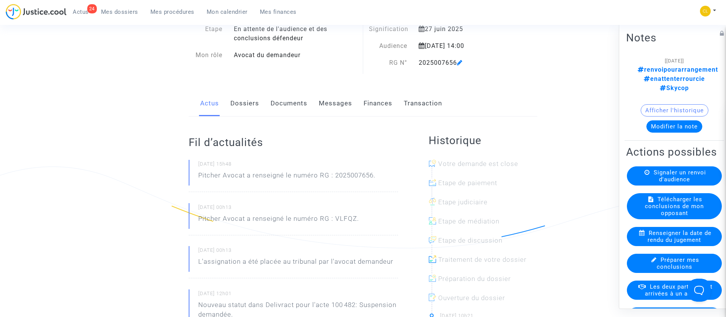  I want to click on span: Mes dossiers, so click(119, 12).